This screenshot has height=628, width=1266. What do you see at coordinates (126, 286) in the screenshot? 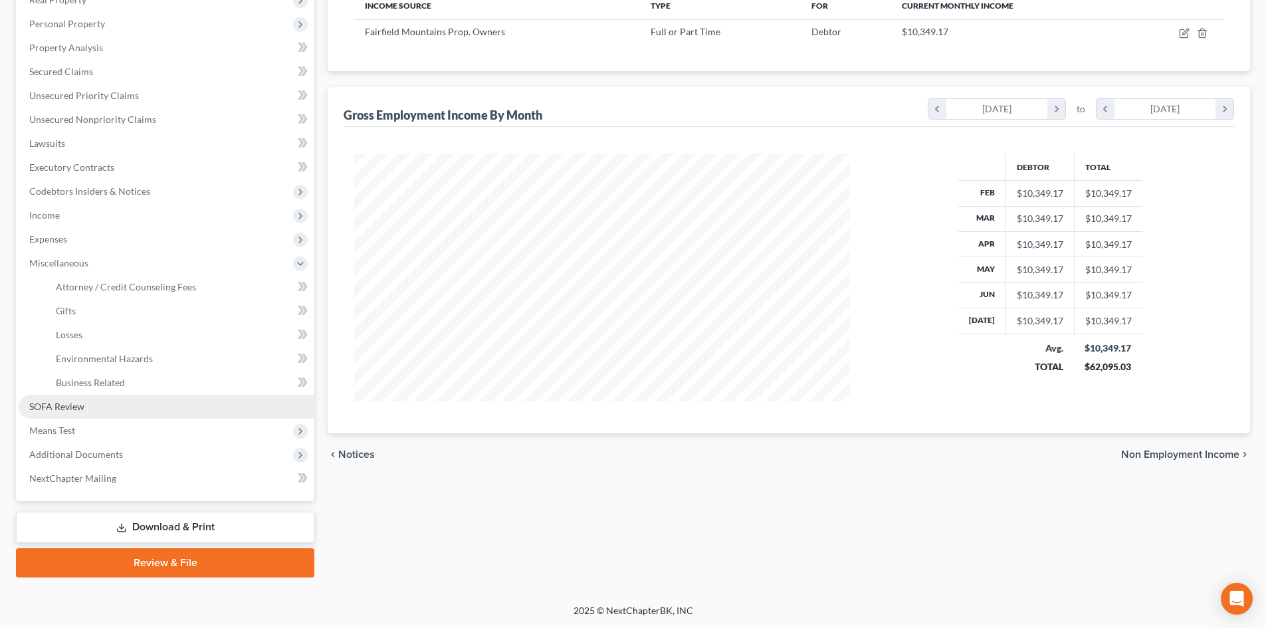
I see `span: Attorney / Credit Counseling Fees` at bounding box center [126, 286].